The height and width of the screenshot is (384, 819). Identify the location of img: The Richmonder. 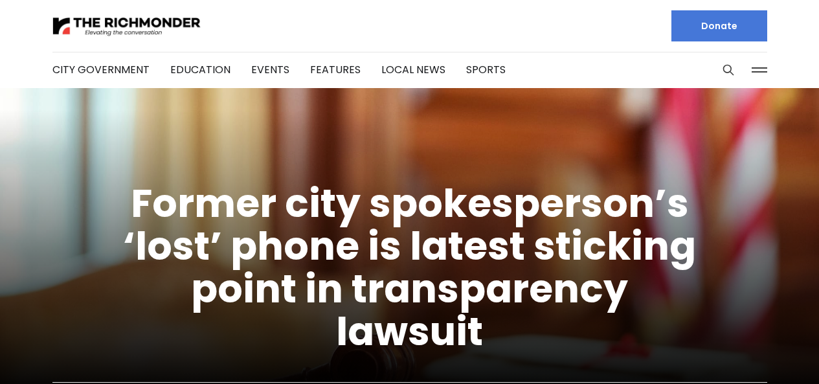
(127, 26).